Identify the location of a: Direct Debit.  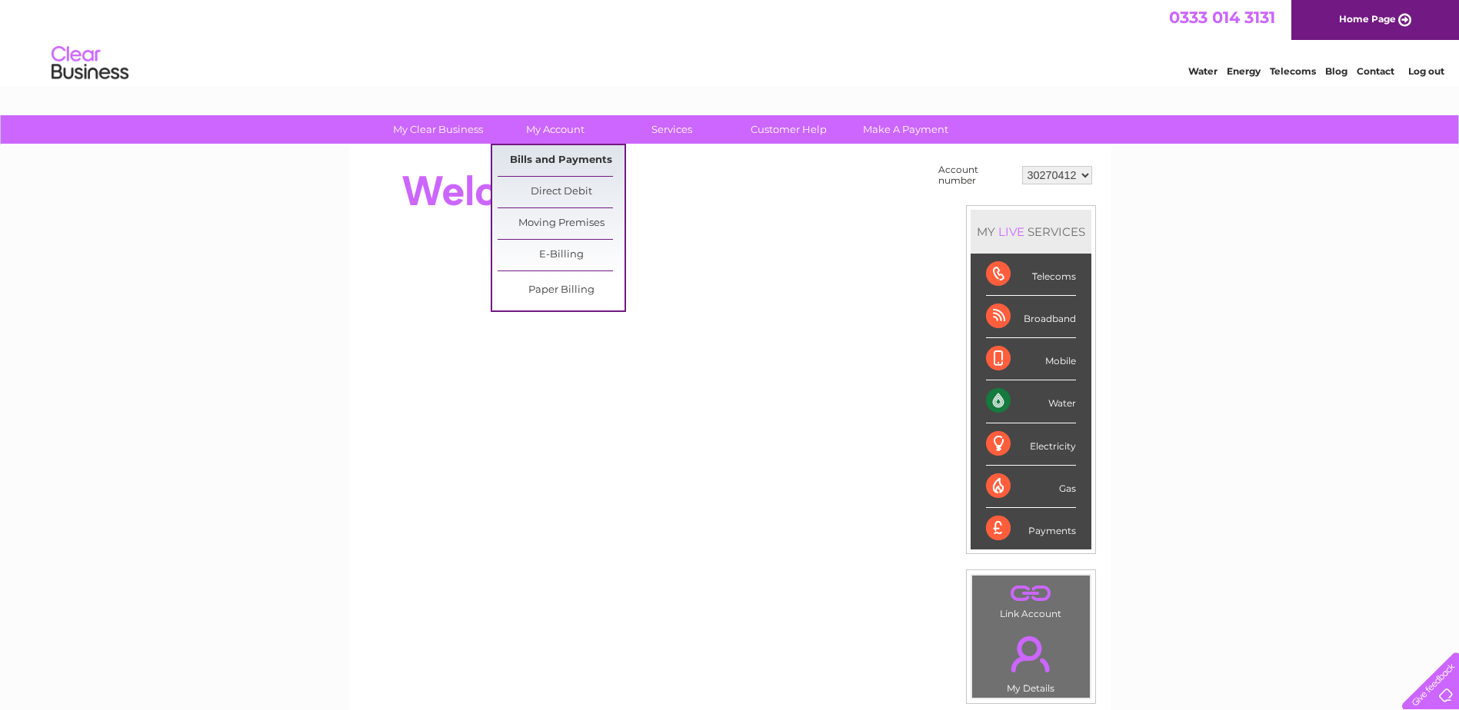
(561, 192).